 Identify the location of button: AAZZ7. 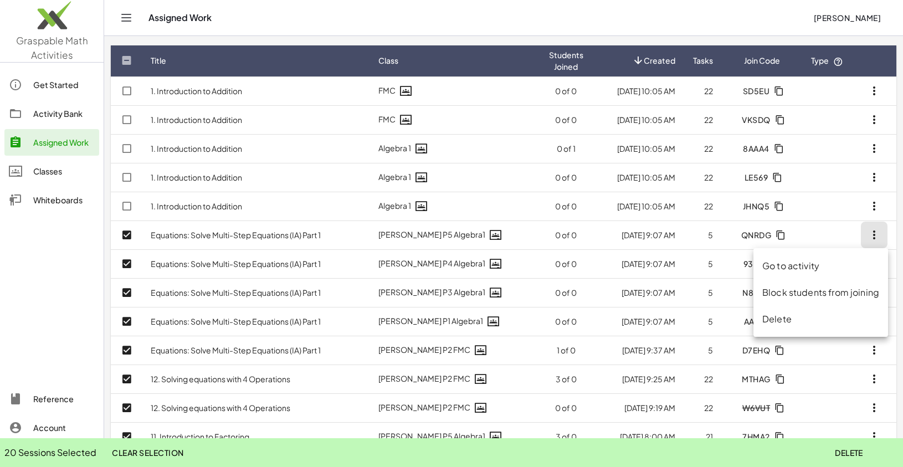
(761, 321).